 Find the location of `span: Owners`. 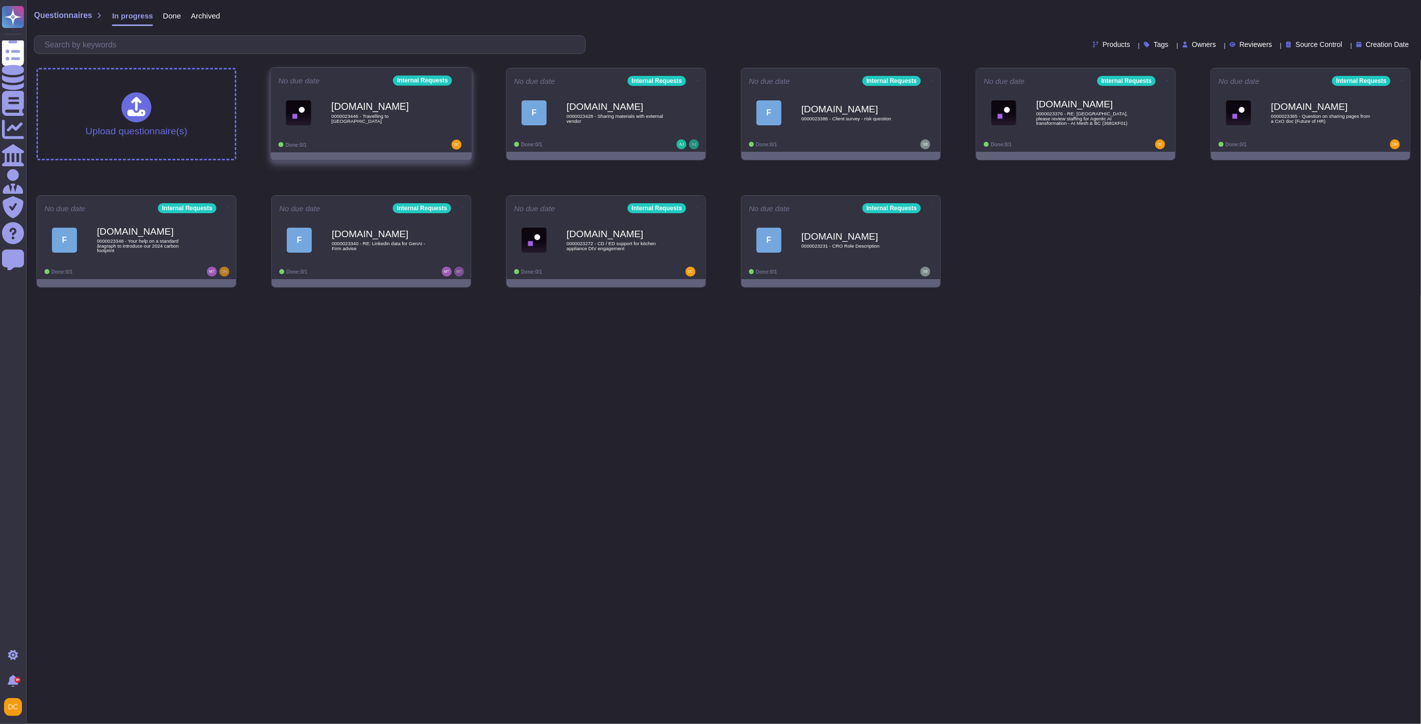

span: Owners is located at coordinates (1204, 44).